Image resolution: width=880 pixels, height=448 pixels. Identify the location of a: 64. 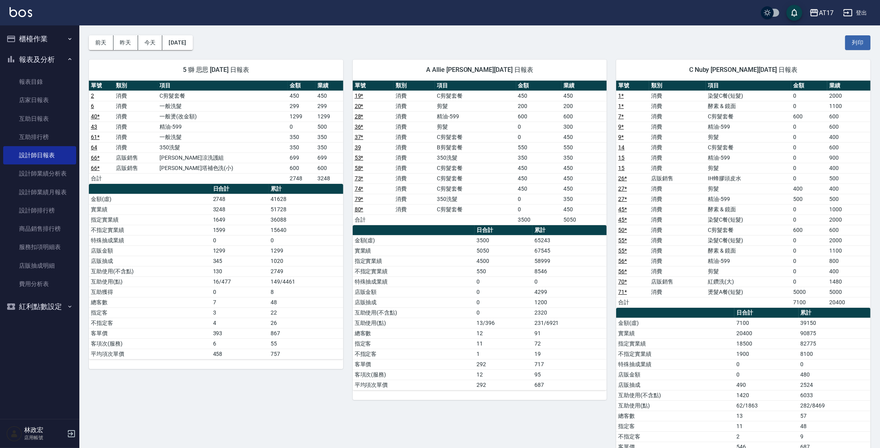
(94, 147).